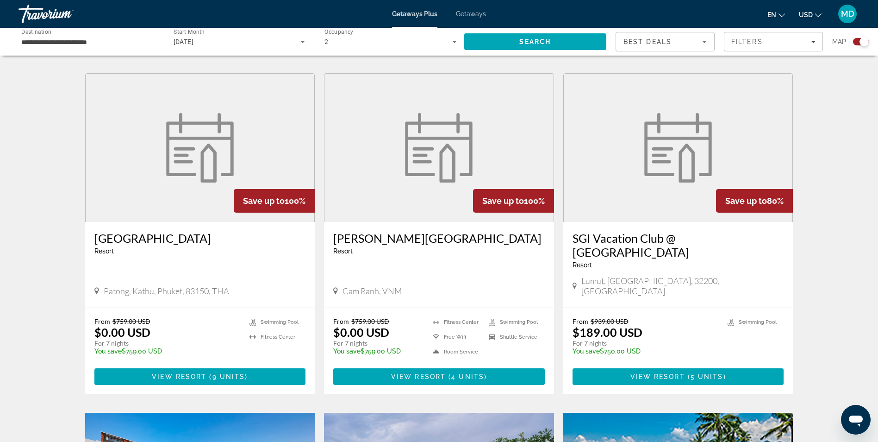 This screenshot has height=442, width=878. Describe the element at coordinates (455, 337) in the screenshot. I see `span: Free Wifi` at that location.